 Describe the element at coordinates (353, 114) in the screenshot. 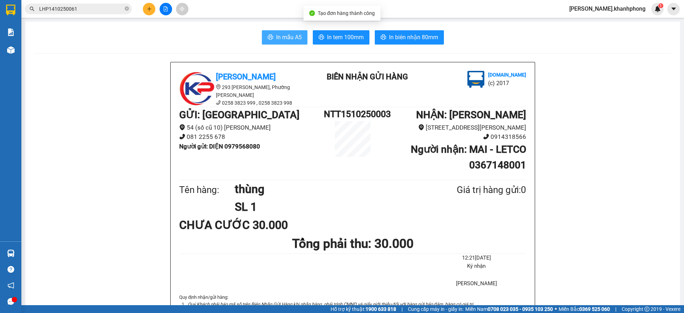

I see `h1: NTT1510250003` at that location.